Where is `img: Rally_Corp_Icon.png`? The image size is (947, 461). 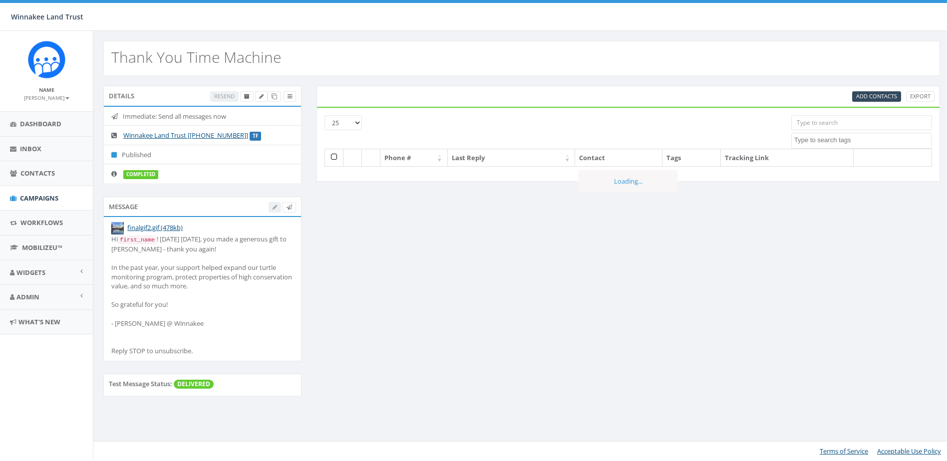
img: Rally_Corp_Icon.png is located at coordinates (46, 59).